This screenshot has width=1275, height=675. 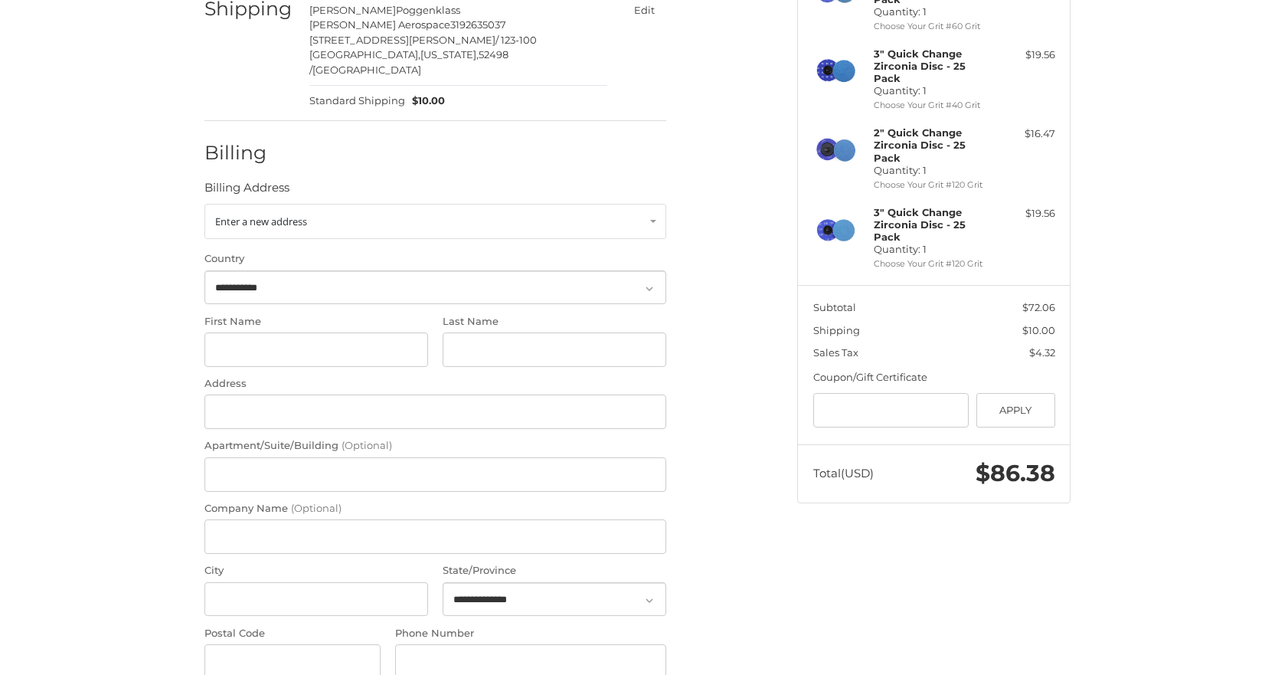 What do you see at coordinates (932, 105) in the screenshot?
I see `li: Choose Your Grit #40 Grit` at bounding box center [932, 105].